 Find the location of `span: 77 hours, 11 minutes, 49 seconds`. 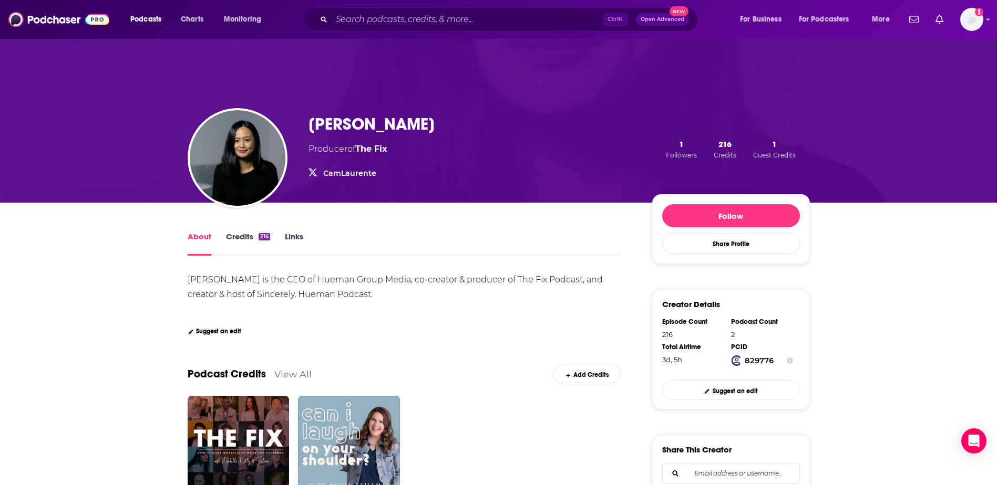

span: 77 hours, 11 minutes, 49 seconds is located at coordinates (672, 360).